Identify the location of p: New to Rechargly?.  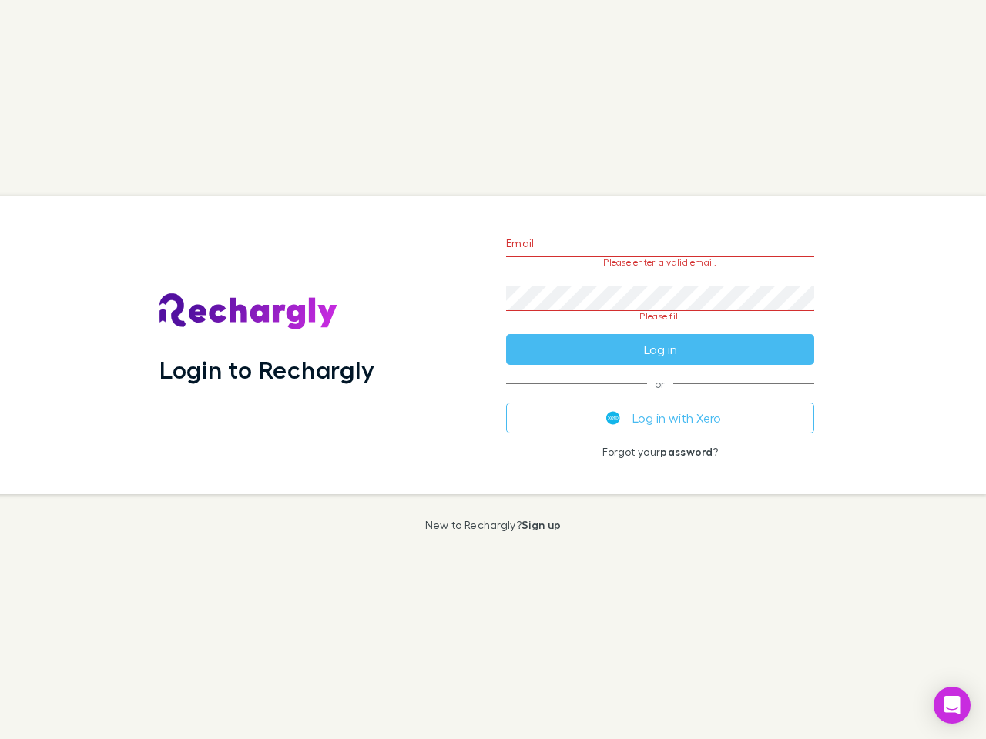
(493, 525).